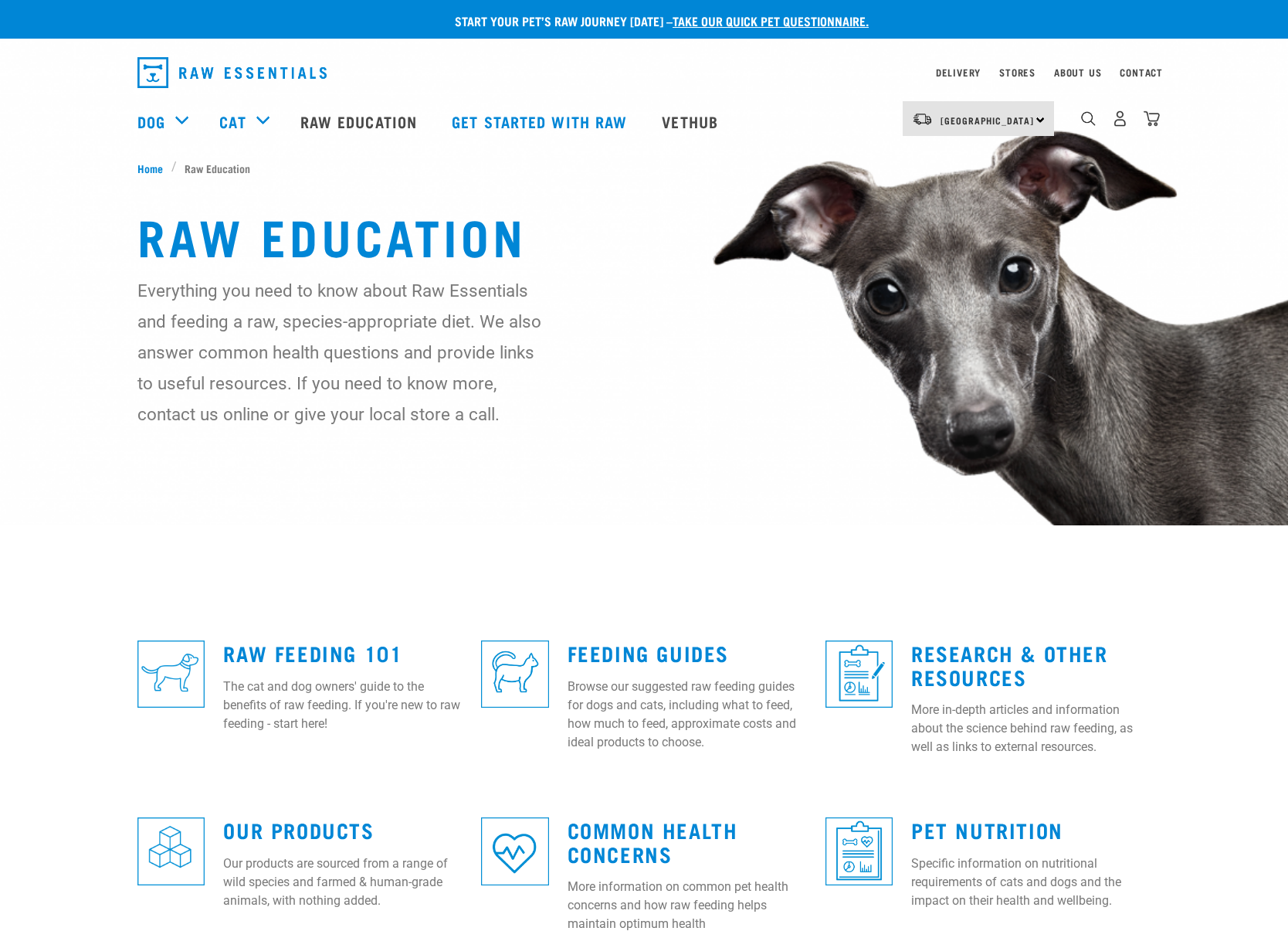 This screenshot has width=1288, height=948. What do you see at coordinates (859, 851) in the screenshot?
I see `img: re-icons-healthcheck3-sq-blue.png` at bounding box center [859, 851].